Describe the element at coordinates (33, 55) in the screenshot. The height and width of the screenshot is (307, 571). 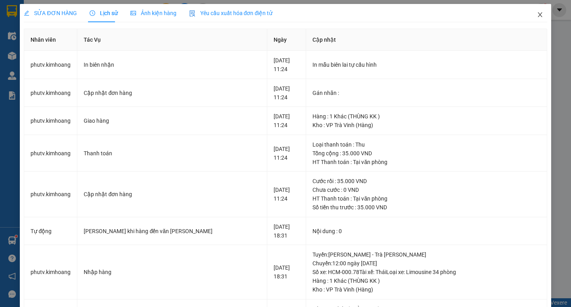
I see `span: GIAO:` at that location.